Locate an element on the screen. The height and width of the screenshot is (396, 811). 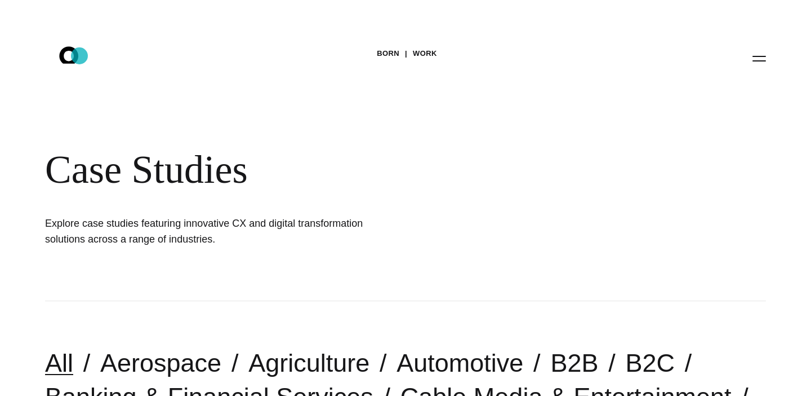
a: B2B is located at coordinates (574, 362).